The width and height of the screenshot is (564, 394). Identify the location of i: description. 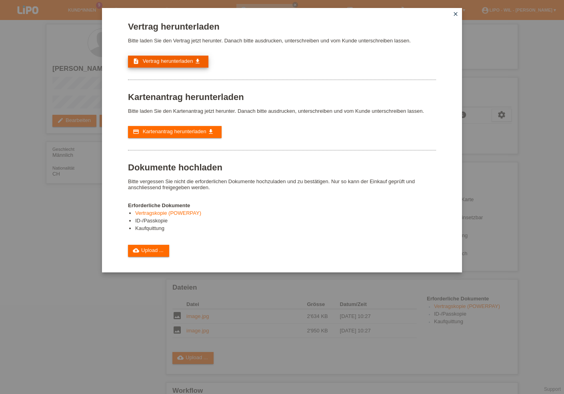
(136, 61).